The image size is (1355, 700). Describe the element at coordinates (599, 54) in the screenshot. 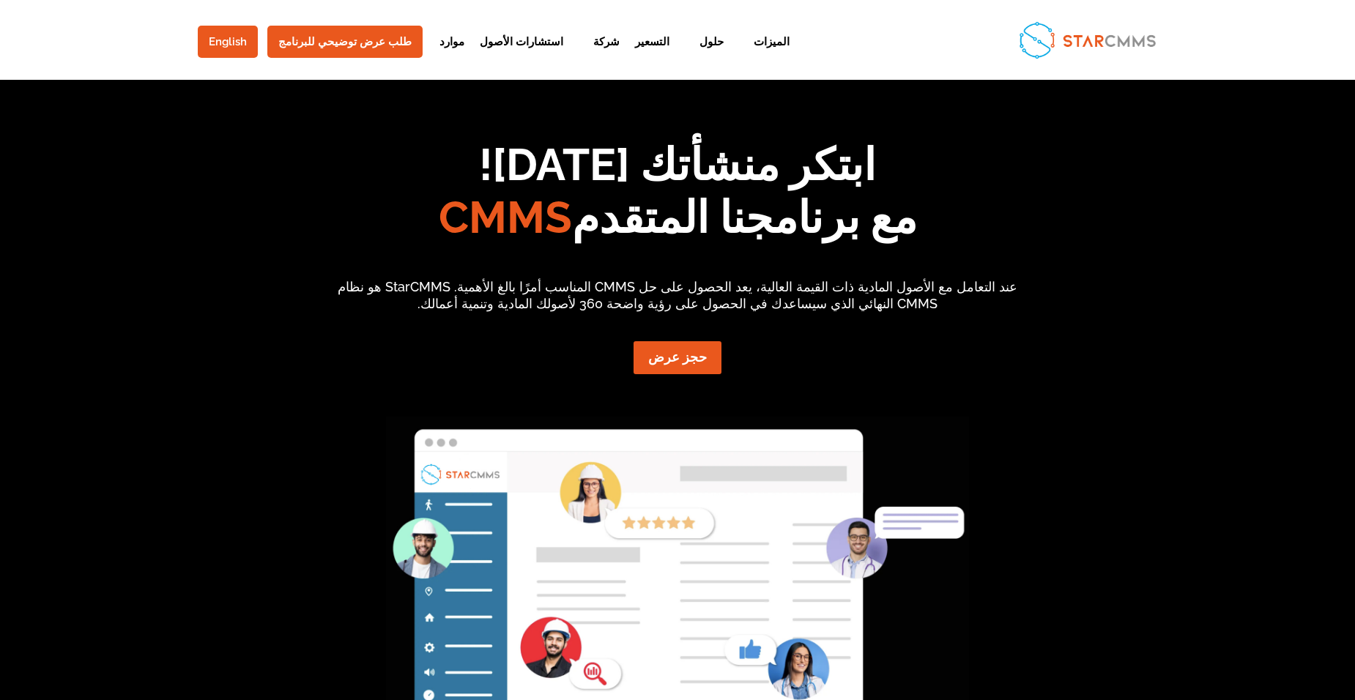

I see `a: شركة` at that location.